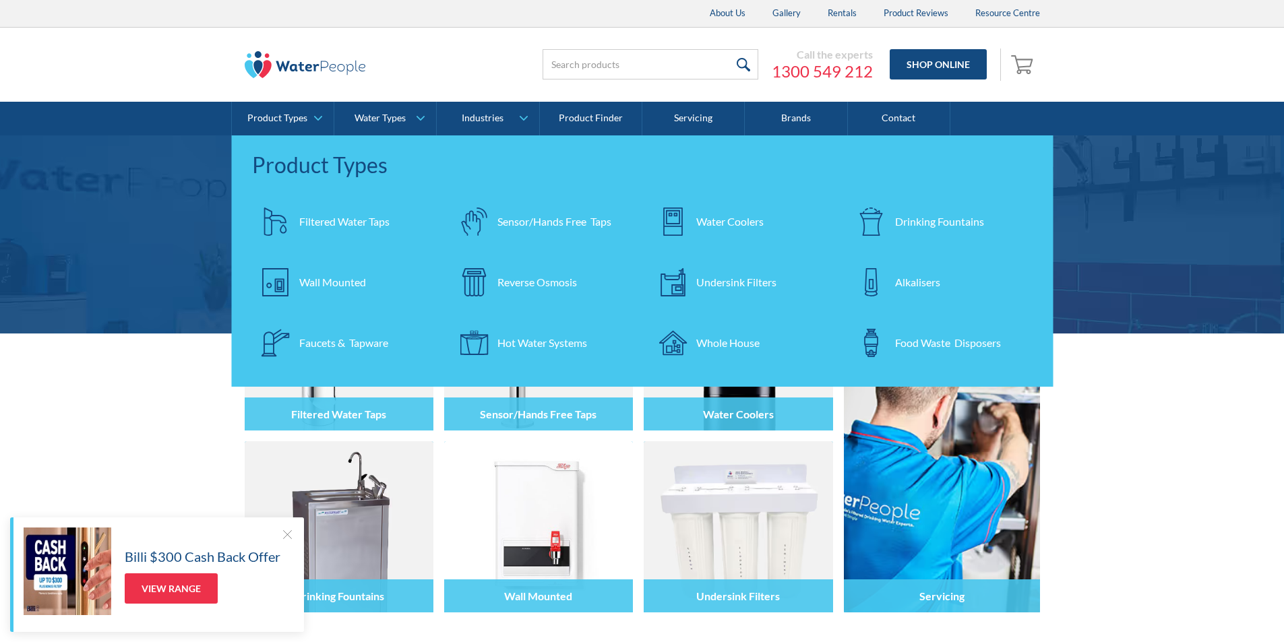 The image size is (1284, 642). I want to click on a: Industries, so click(487, 119).